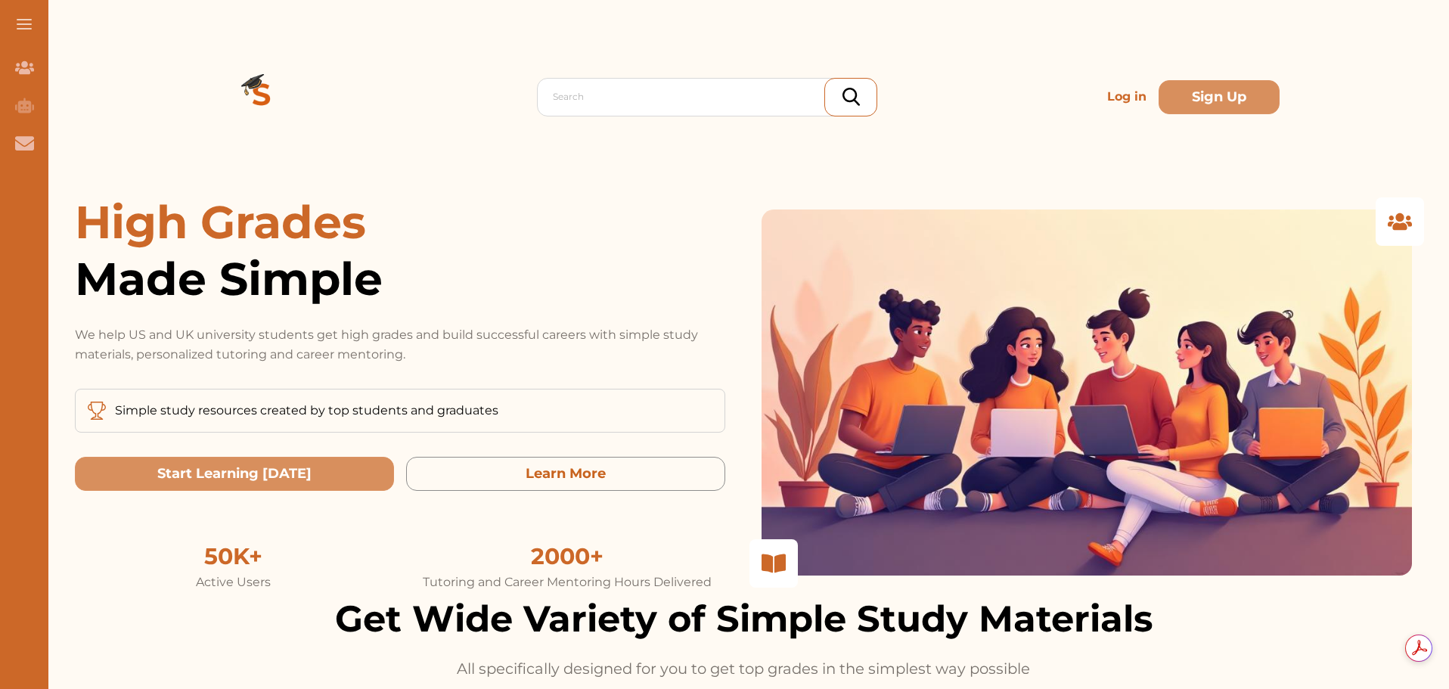  What do you see at coordinates (1127, 97) in the screenshot?
I see `p: Log in` at bounding box center [1127, 97].